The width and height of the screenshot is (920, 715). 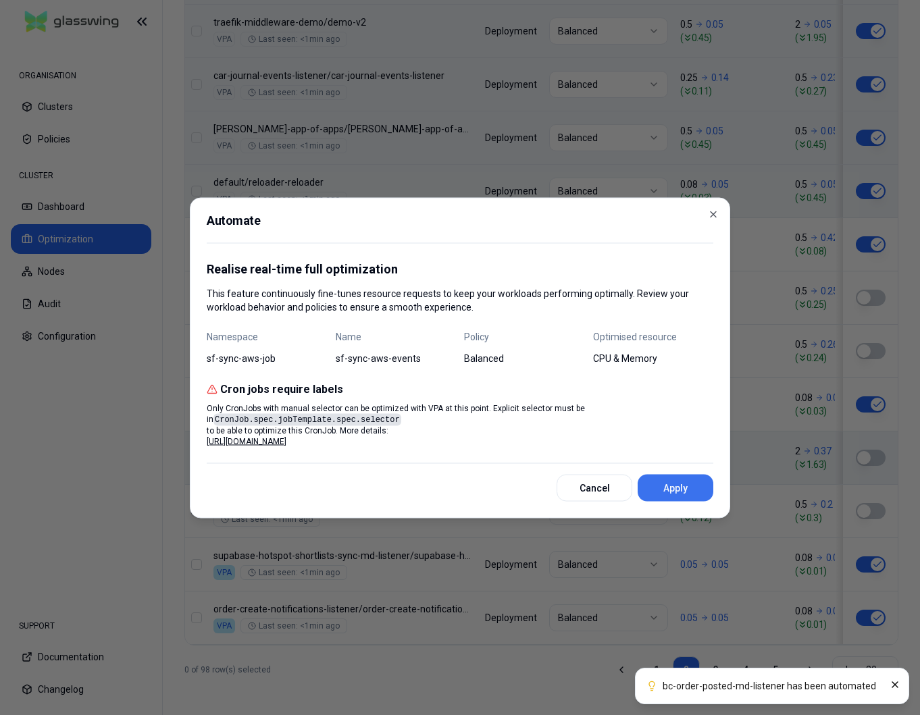 I want to click on span: sf-sync-aws-job, so click(x=267, y=358).